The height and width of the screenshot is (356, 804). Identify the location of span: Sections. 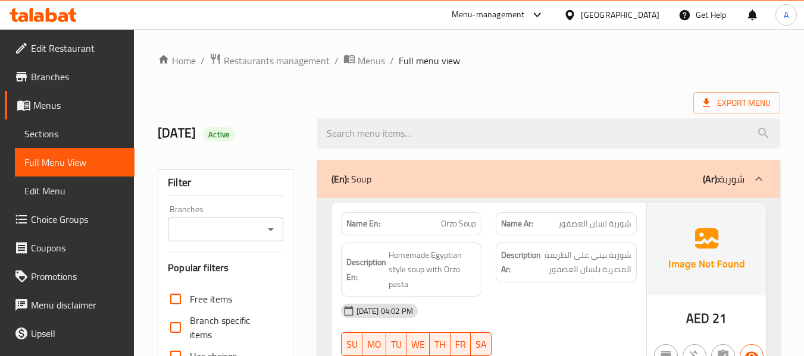
(74, 134).